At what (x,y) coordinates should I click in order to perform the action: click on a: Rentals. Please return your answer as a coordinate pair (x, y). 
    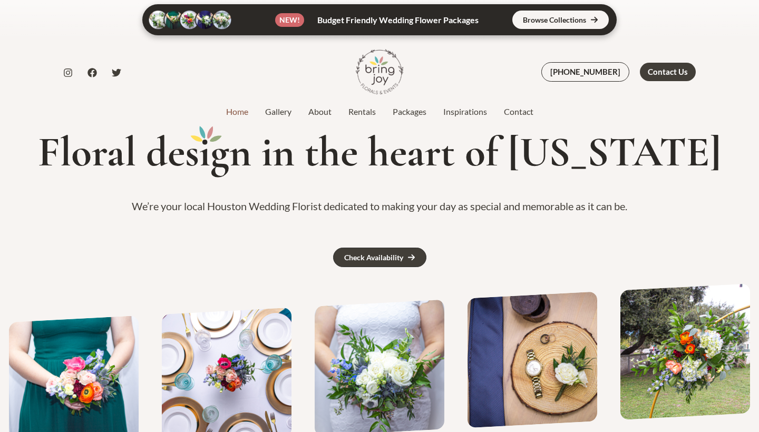
    Looking at the image, I should click on (362, 112).